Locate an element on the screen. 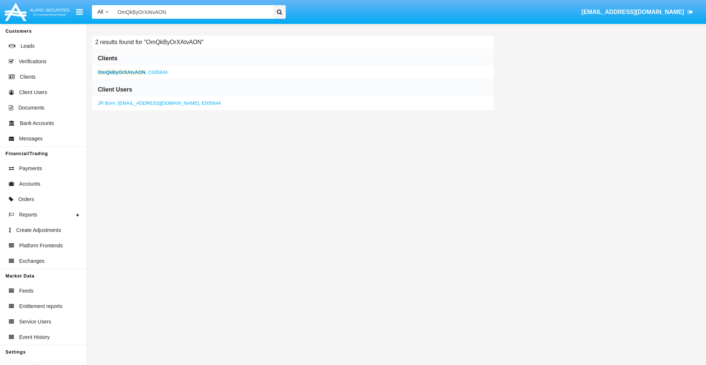  span: Bank Accounts is located at coordinates (37, 123).